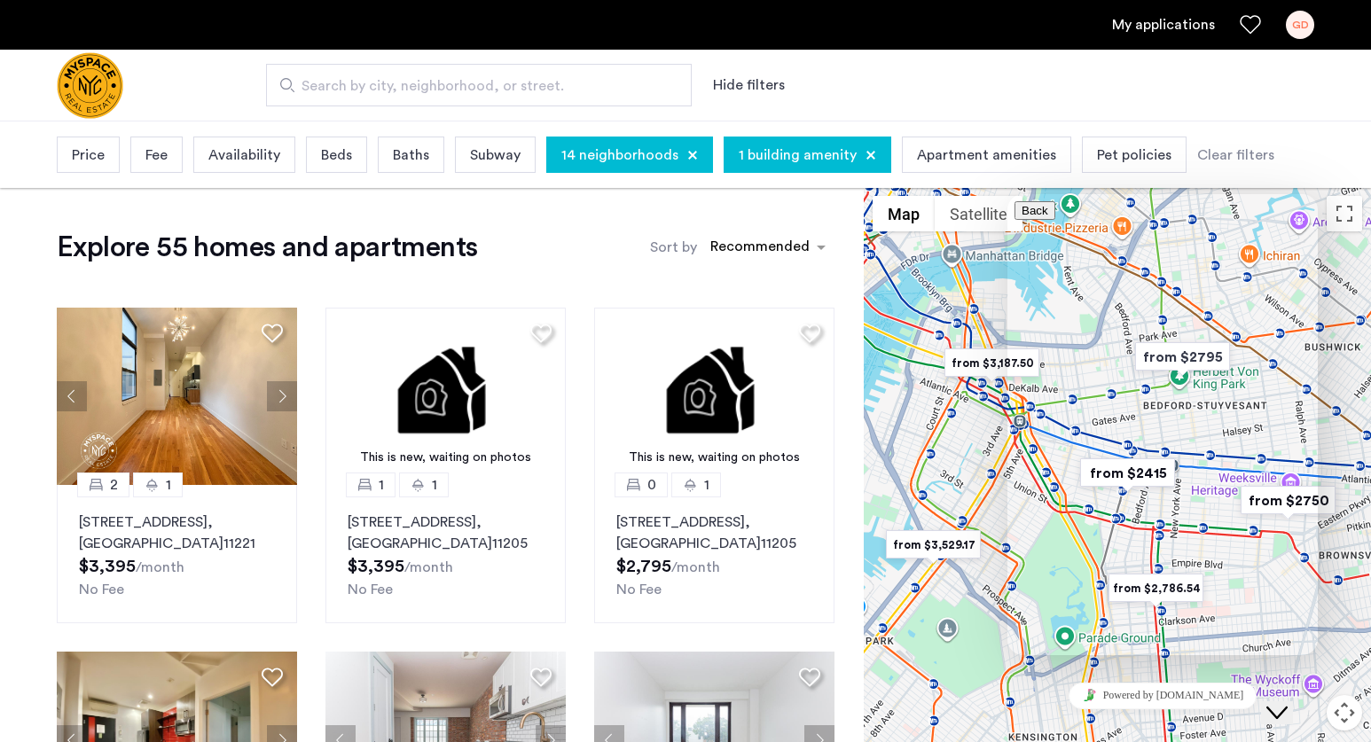 The image size is (1371, 742). What do you see at coordinates (244, 155) in the screenshot?
I see `span: Availability` at bounding box center [244, 155].